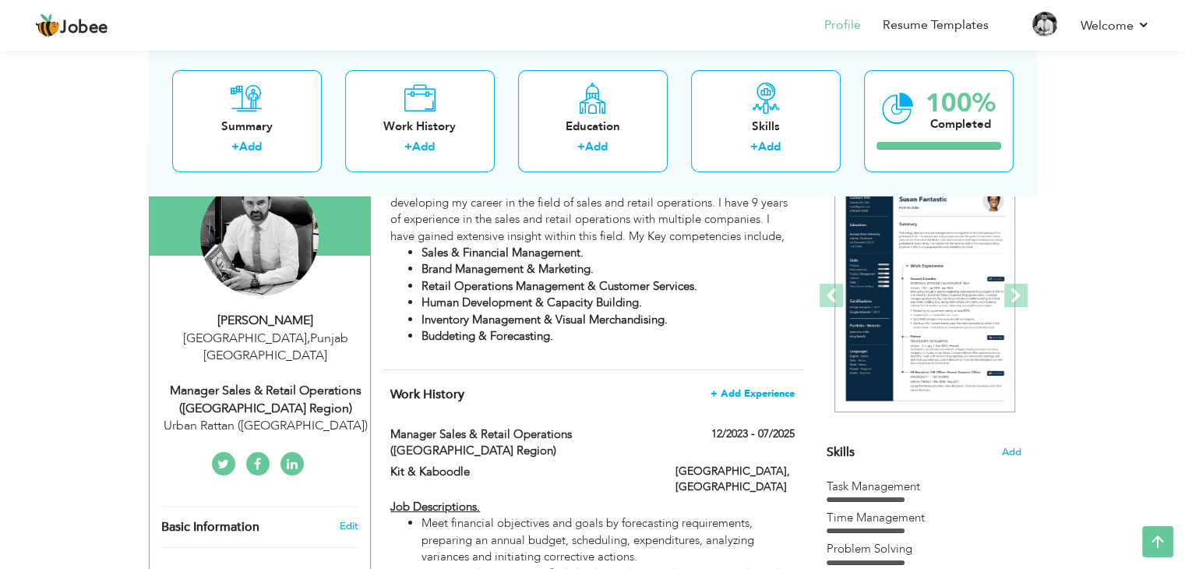 The height and width of the screenshot is (569, 1185). Describe the element at coordinates (427, 394) in the screenshot. I see `span: Work History` at that location.